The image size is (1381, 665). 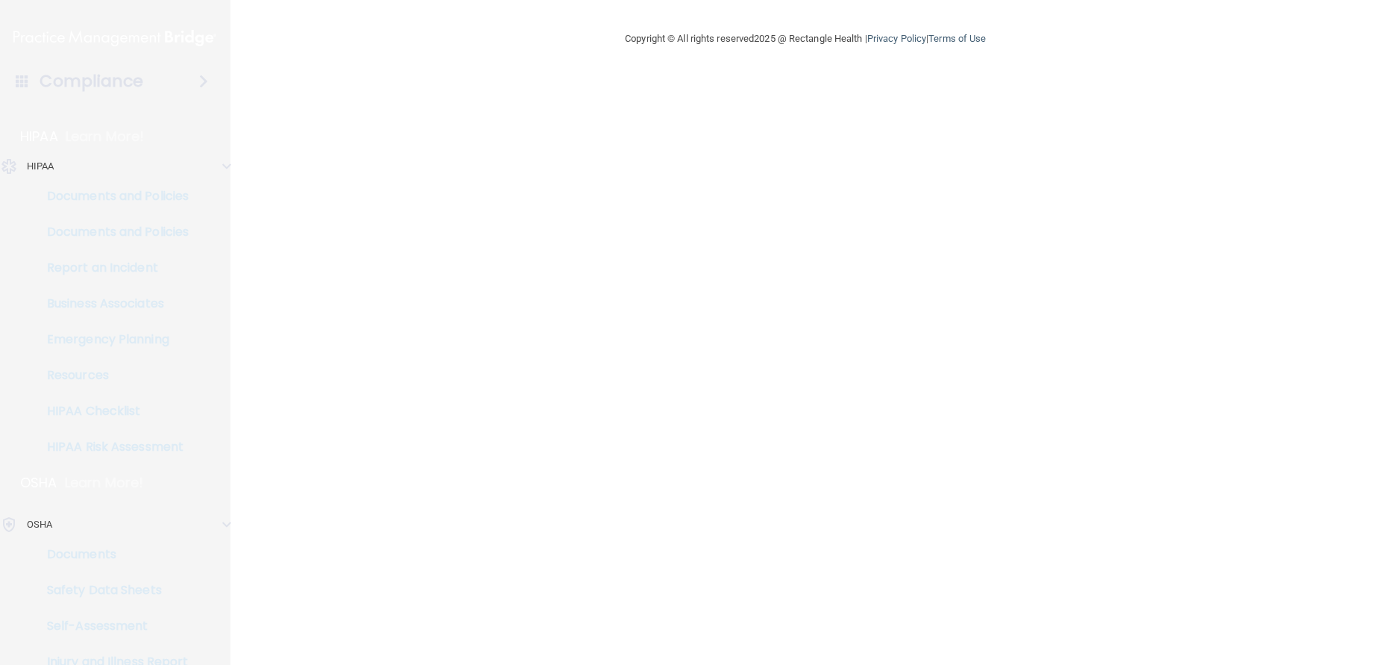 I want to click on p: Emergency Planning, so click(x=111, y=339).